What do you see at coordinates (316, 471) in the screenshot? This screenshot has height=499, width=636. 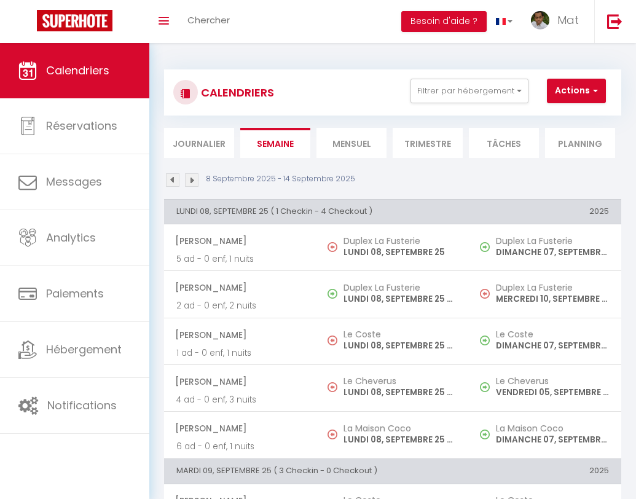 I see `th: MARDI 09, SEPTEMBRE 25 ( 3 Checkin - 0 Checkout )` at bounding box center [316, 471].